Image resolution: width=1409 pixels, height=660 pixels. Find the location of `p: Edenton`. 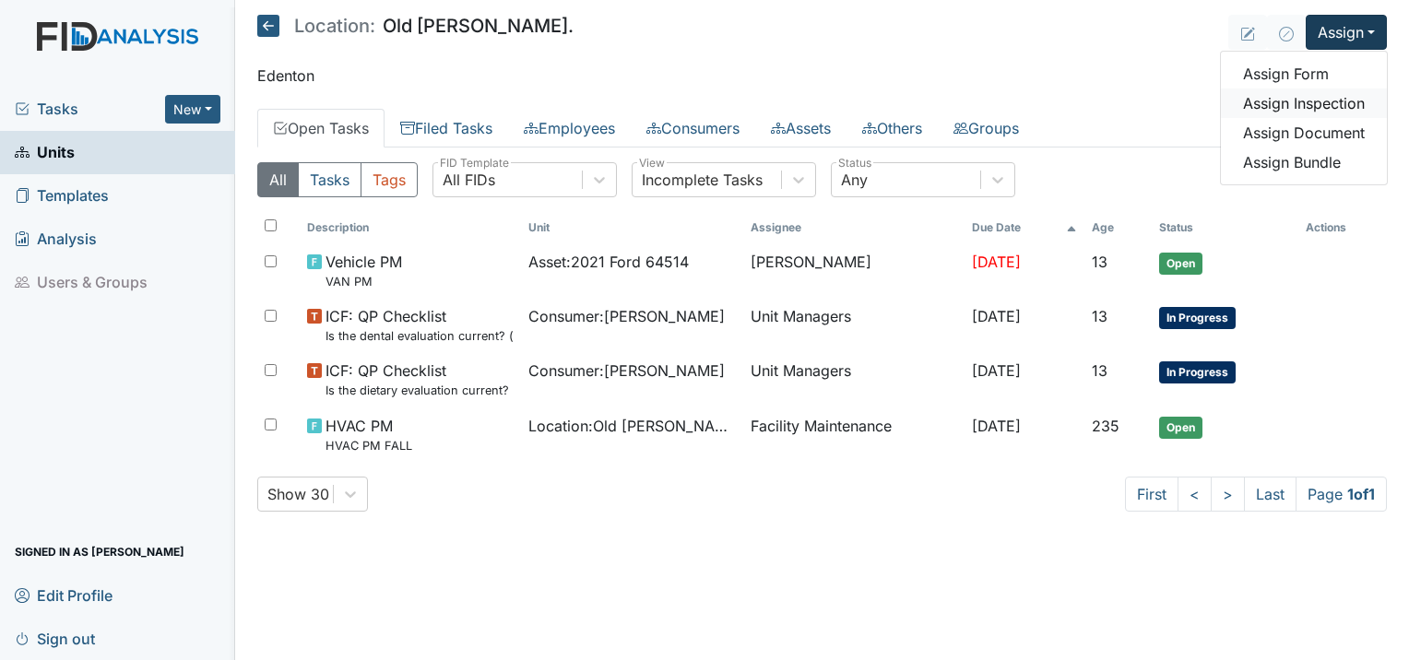

p: Edenton is located at coordinates (822, 76).